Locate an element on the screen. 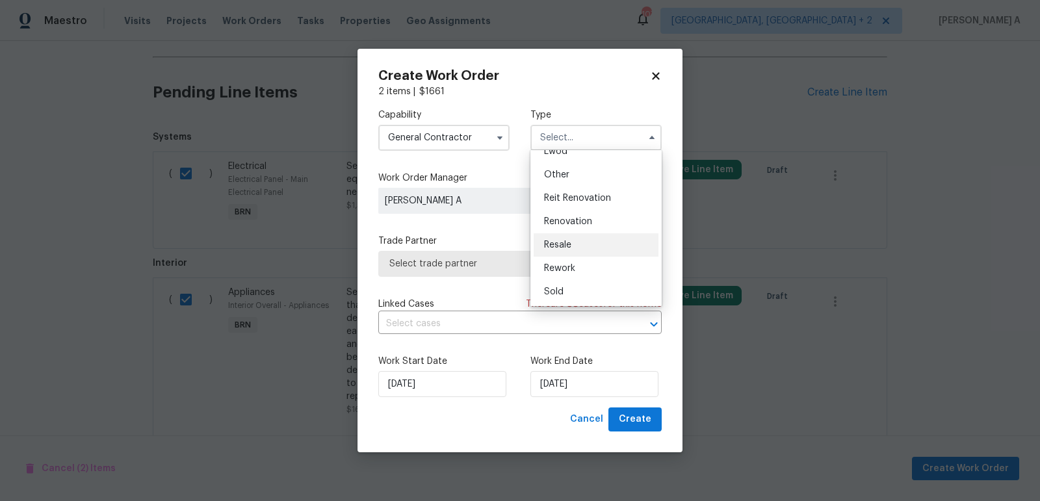 Image resolution: width=1040 pixels, height=501 pixels. label: Work End Date is located at coordinates (596, 361).